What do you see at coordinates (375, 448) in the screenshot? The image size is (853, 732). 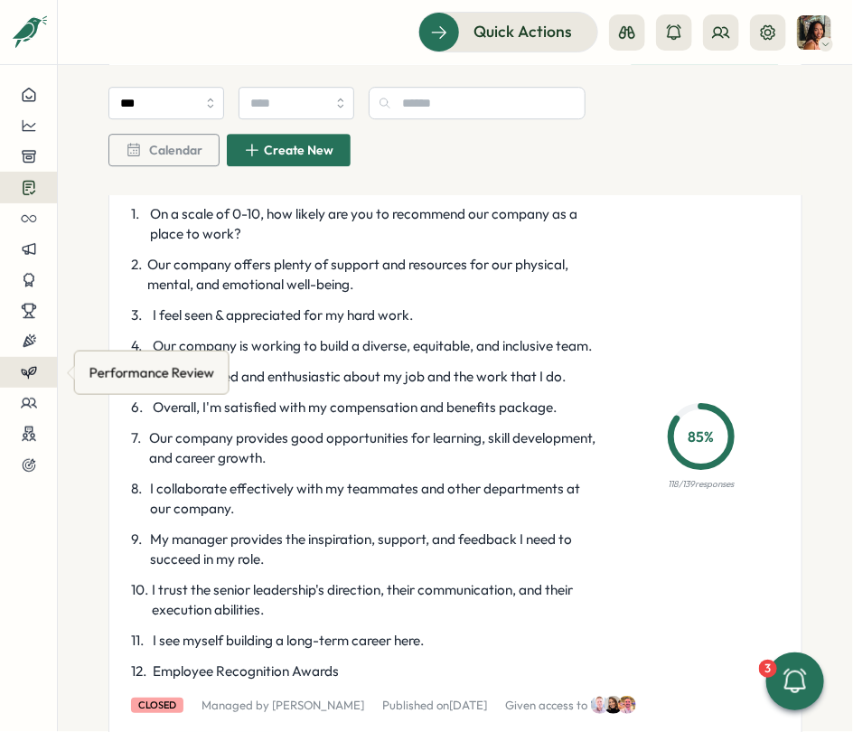 I see `span: Our company provides good opportunities for learning, skill development, and career growth.` at bounding box center [375, 448].